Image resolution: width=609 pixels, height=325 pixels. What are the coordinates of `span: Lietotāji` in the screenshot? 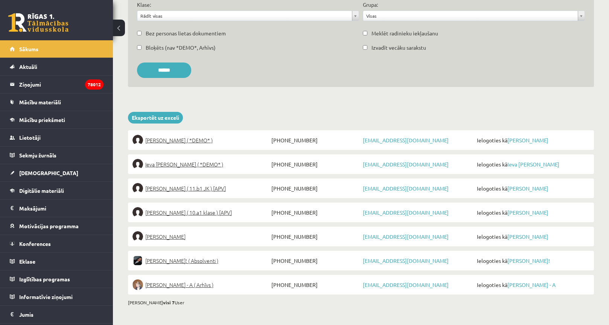 It's located at (30, 137).